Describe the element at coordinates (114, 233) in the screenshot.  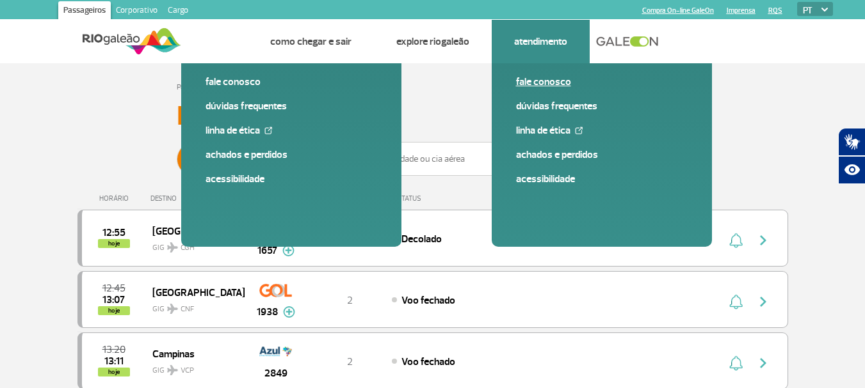
I see `span: 2025-09-29 12:55:00` at that location.